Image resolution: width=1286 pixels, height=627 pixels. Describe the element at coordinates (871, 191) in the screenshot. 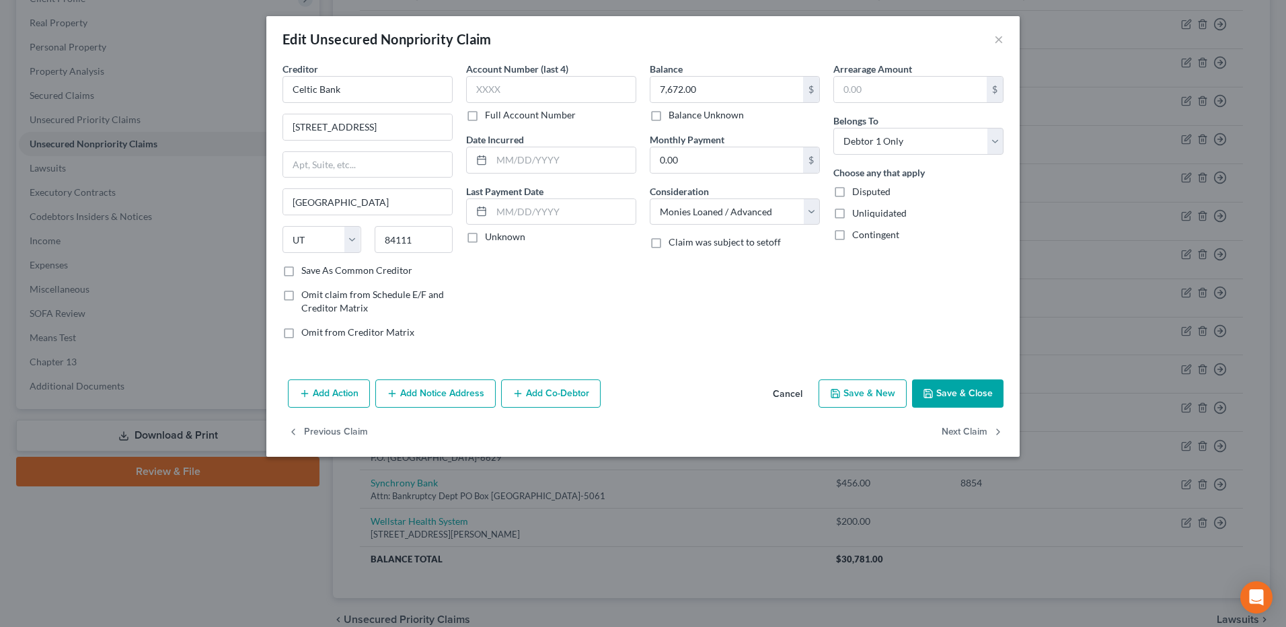

I see `span: Disputed` at that location.